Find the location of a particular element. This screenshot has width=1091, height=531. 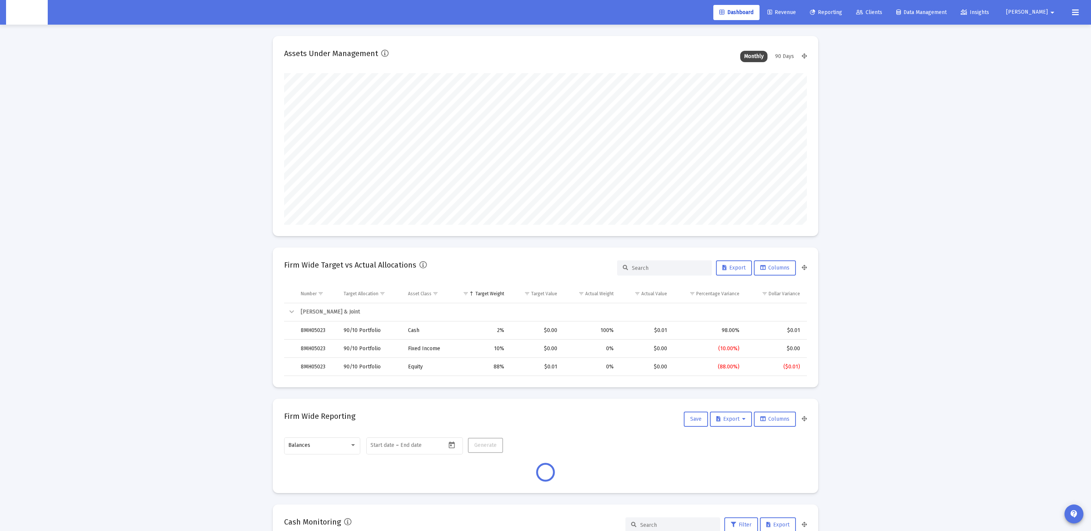

span: Show filter options for column 'Target Allocation' is located at coordinates (382, 293).